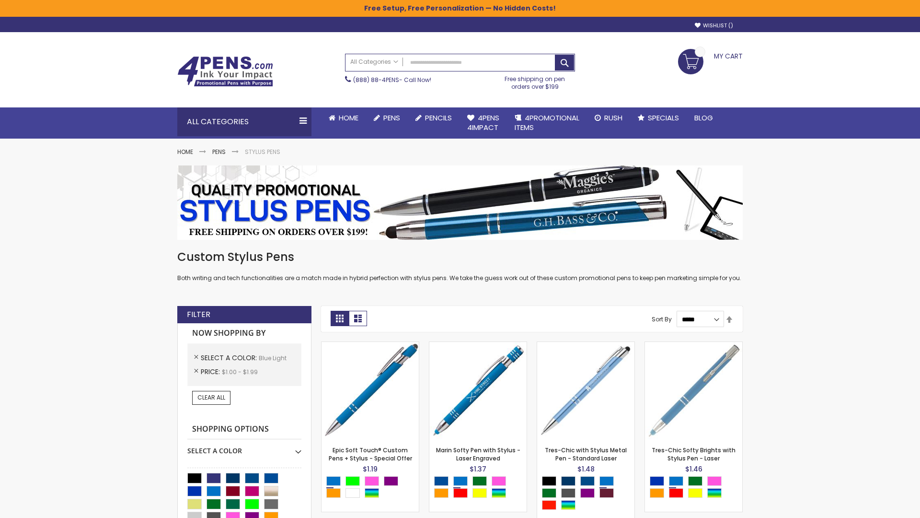 This screenshot has height=518, width=920. I want to click on span: Pens, so click(392, 117).